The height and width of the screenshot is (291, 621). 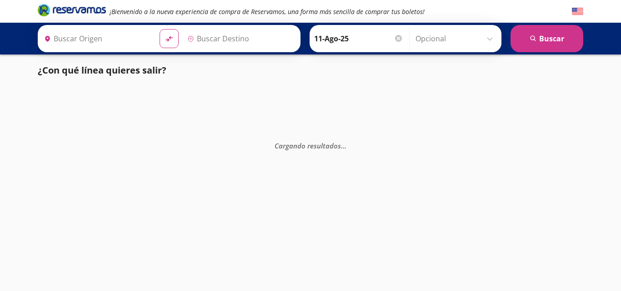 I want to click on a: Brand Logo, so click(x=72, y=11).